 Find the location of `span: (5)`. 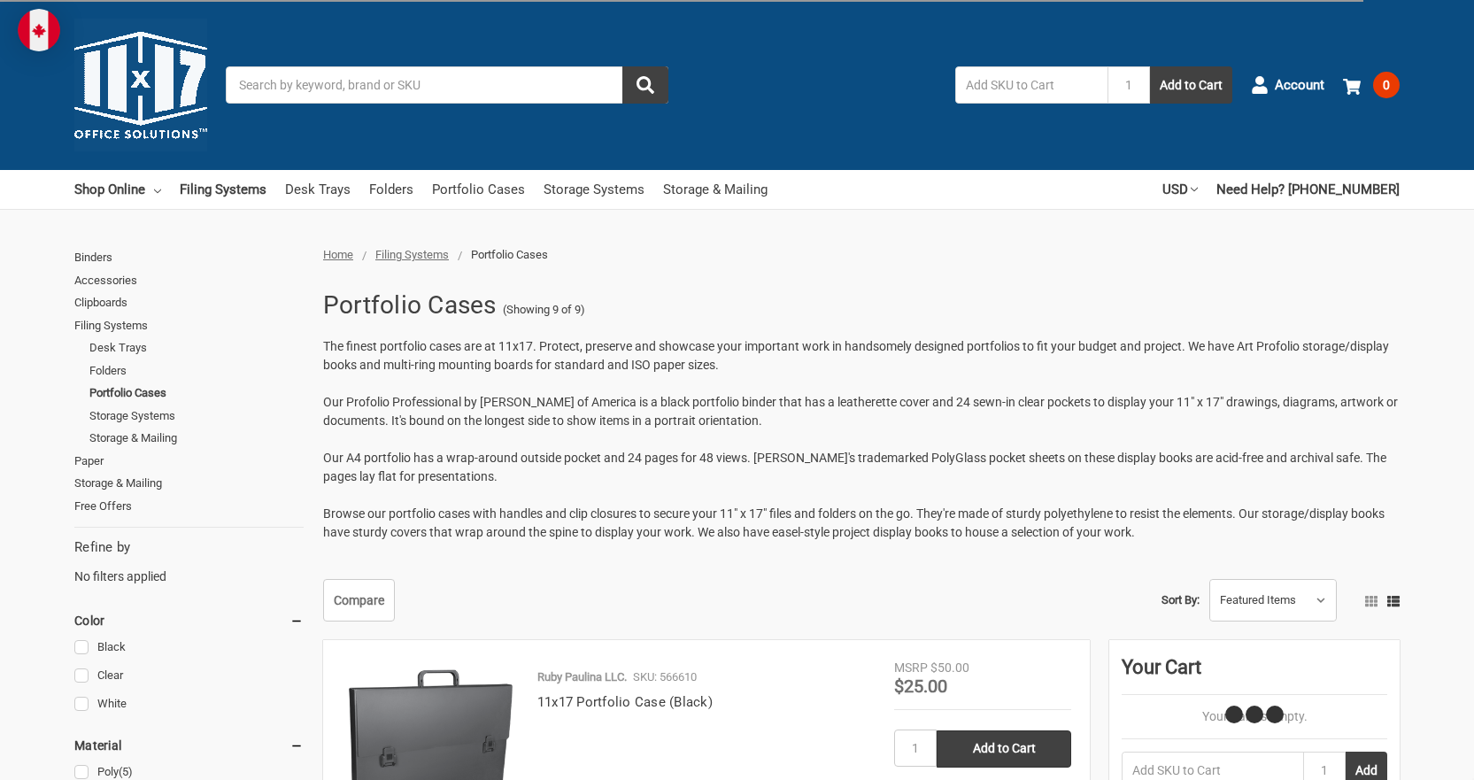

span: (5) is located at coordinates (126, 771).